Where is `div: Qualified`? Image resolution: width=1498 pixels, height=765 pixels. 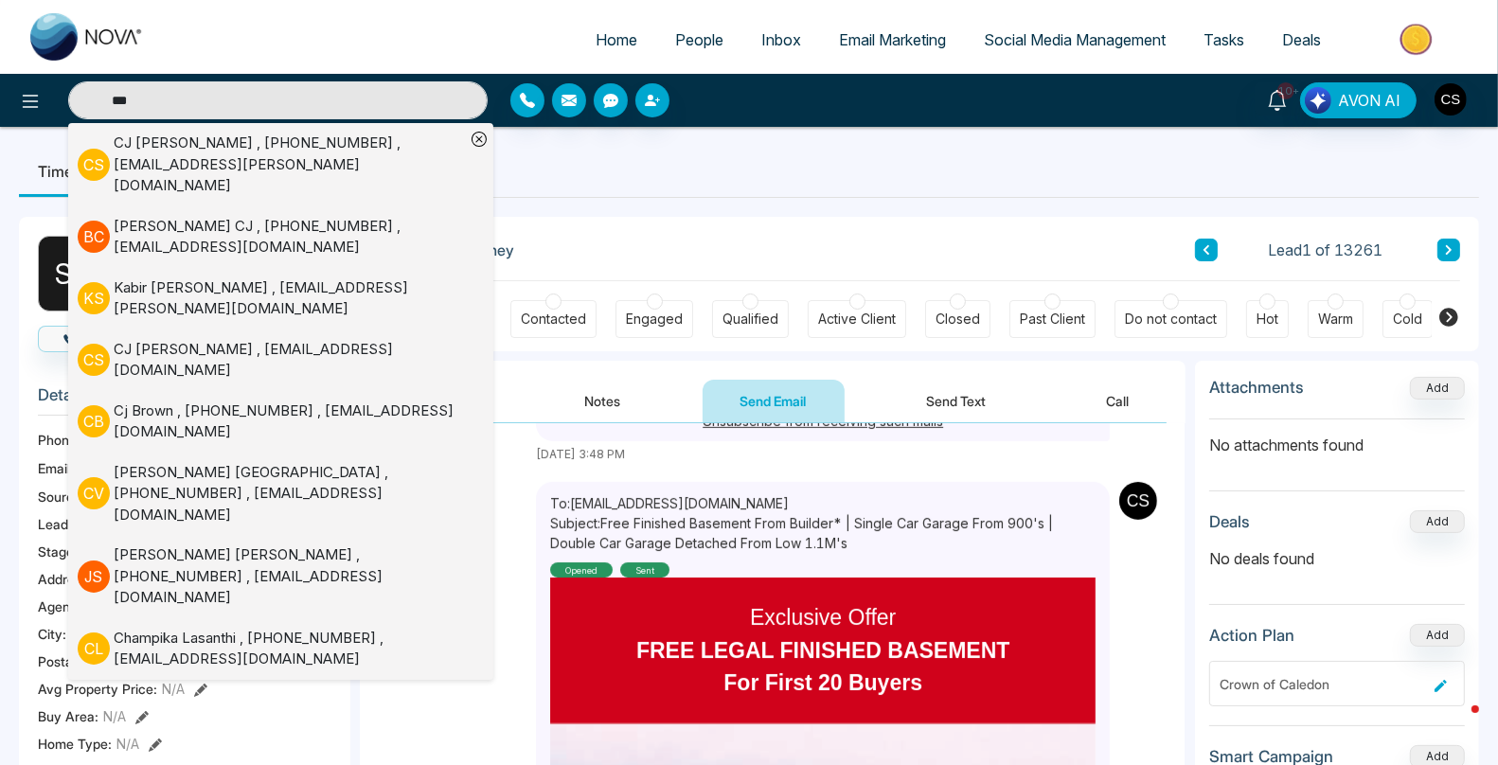 div: Qualified is located at coordinates (750, 319).